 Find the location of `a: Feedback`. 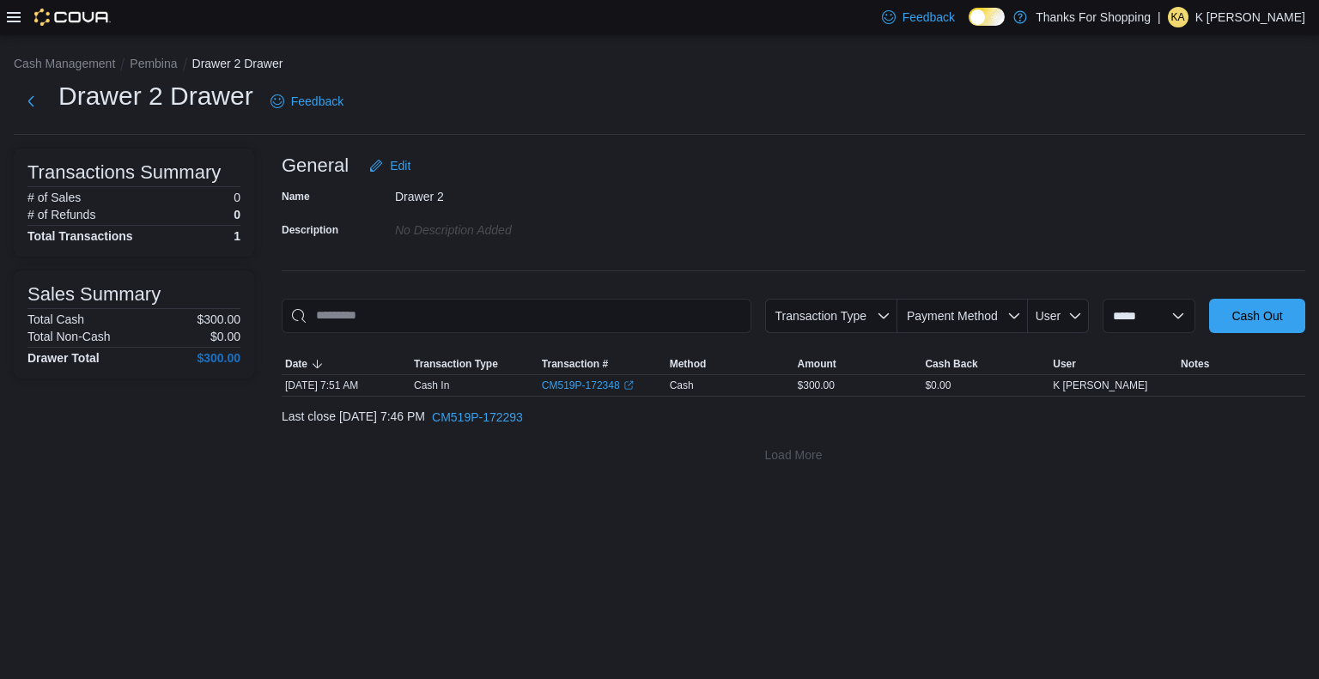

a: Feedback is located at coordinates (307, 101).